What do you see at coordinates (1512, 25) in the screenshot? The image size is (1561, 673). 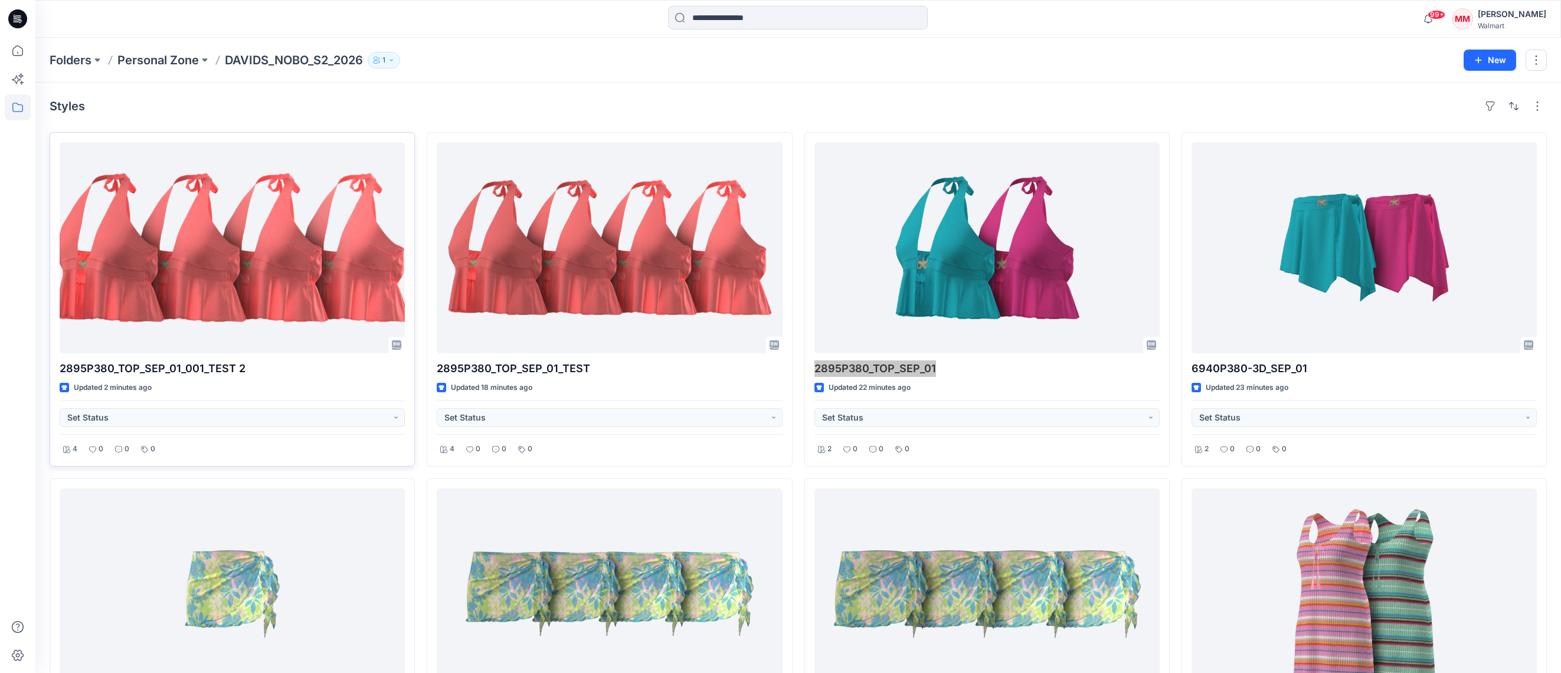 I see `div: Walmart` at bounding box center [1512, 25].